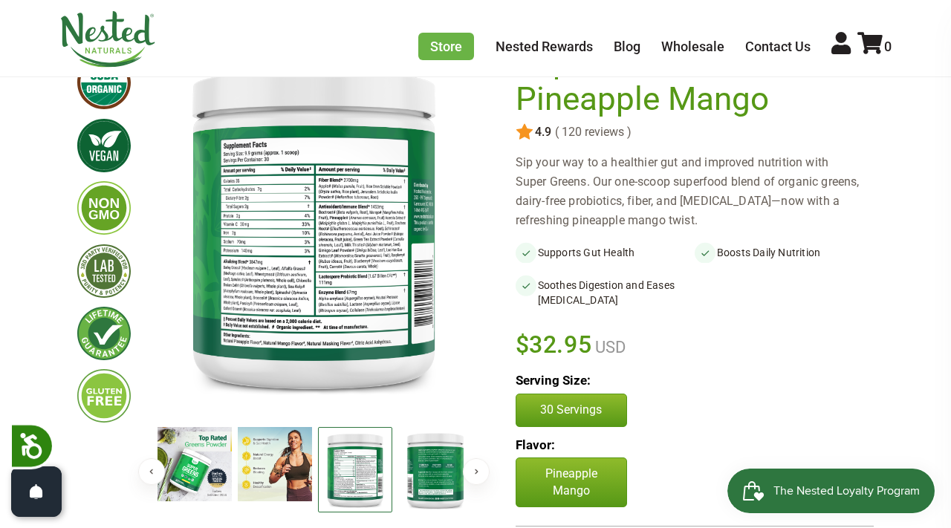 This screenshot has height=528, width=951. I want to click on img: thirdpartytested, so click(104, 271).